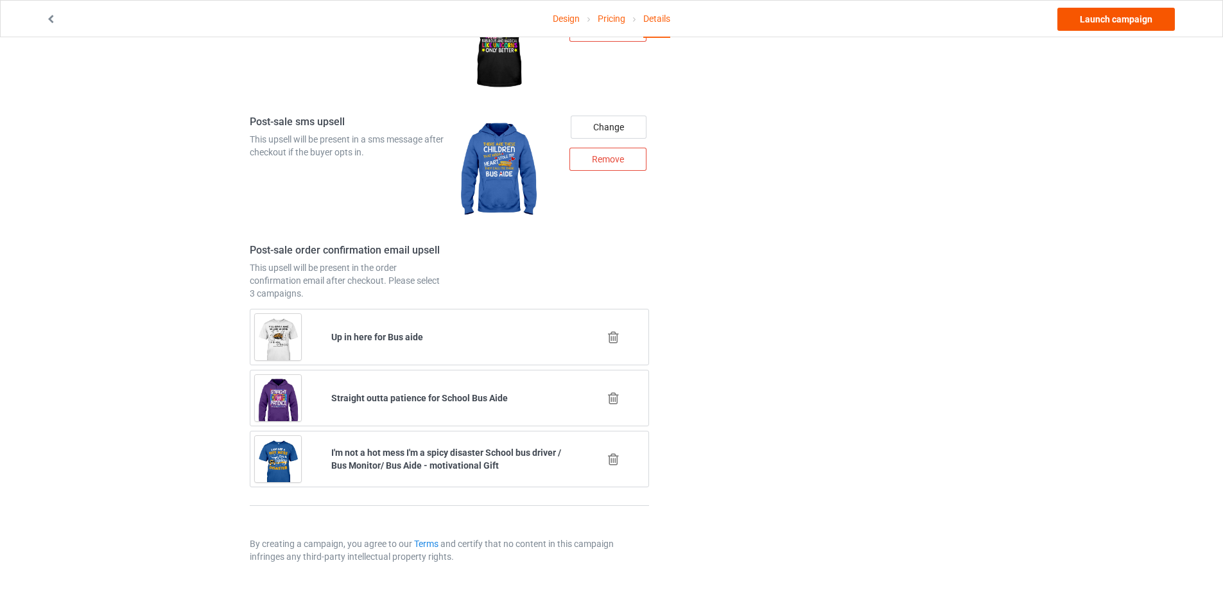 The height and width of the screenshot is (590, 1223). Describe the element at coordinates (449, 550) in the screenshot. I see `p: By creating a campaign, you agree to our and certify that no content in this campaign infringes a...` at that location.